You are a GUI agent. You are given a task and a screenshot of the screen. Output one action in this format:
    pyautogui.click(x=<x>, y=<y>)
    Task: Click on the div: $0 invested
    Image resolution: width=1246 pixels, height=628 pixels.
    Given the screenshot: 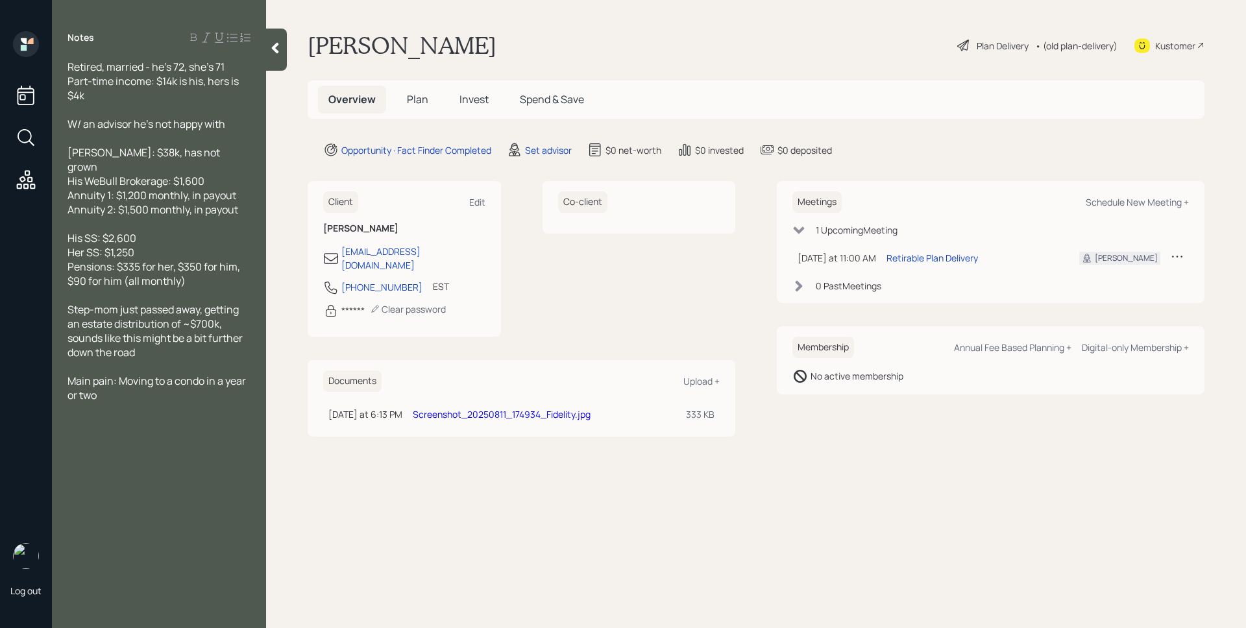 What is the action you would take?
    pyautogui.click(x=719, y=150)
    